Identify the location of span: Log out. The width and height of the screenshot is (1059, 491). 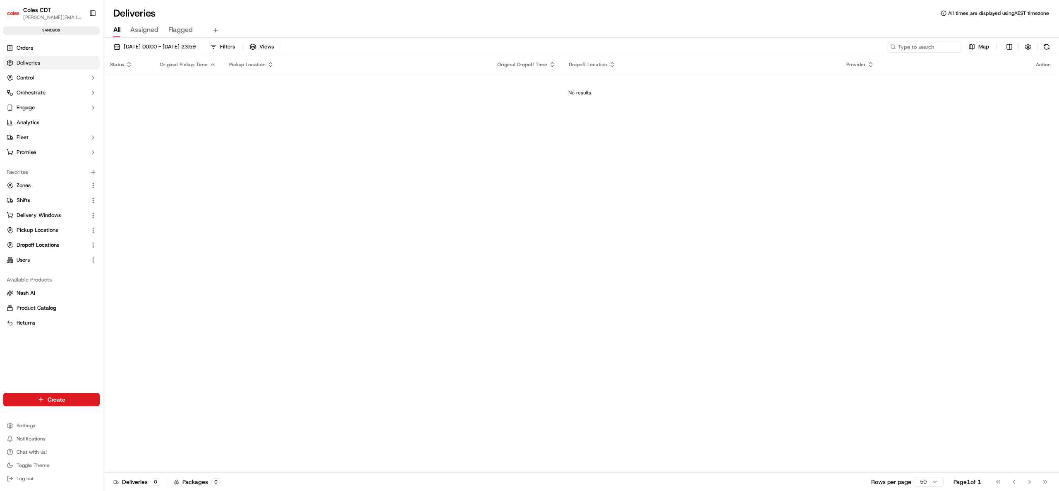
(25, 478).